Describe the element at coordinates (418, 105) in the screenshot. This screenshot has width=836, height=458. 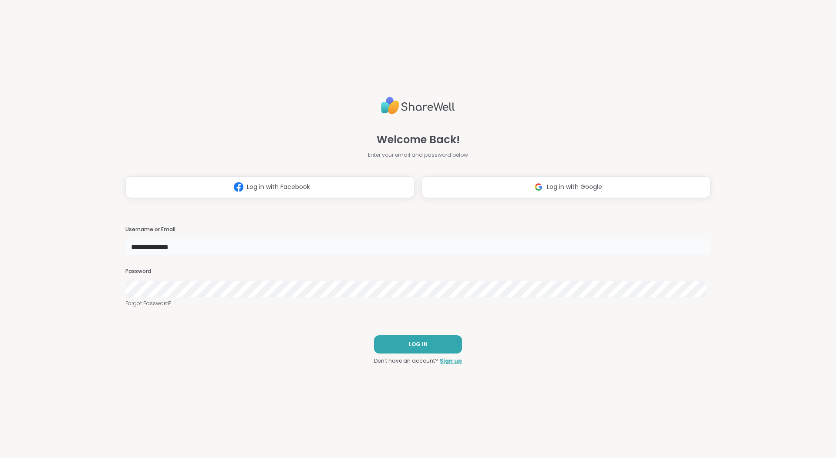
I see `img: ShareWell Logo` at that location.